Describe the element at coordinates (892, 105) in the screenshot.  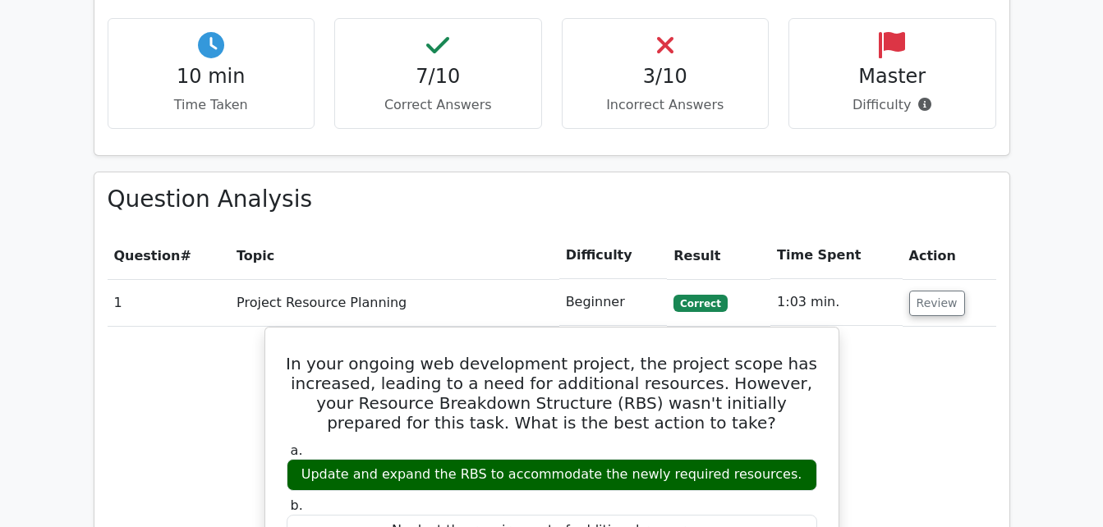
I see `p: Difficulty` at that location.